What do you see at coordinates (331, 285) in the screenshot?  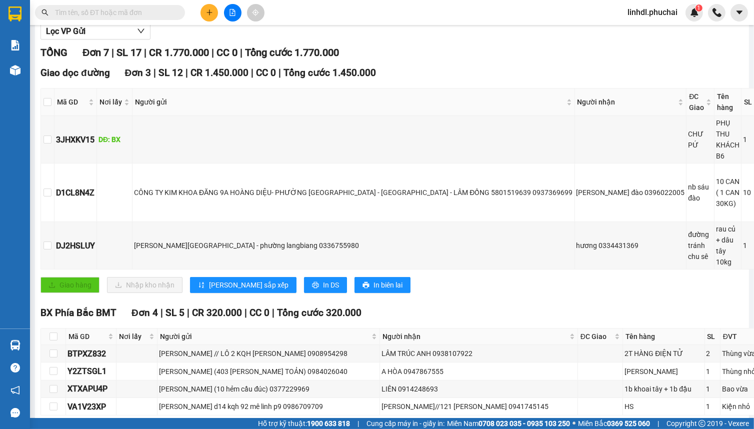 I see `span: In DS` at bounding box center [331, 285].